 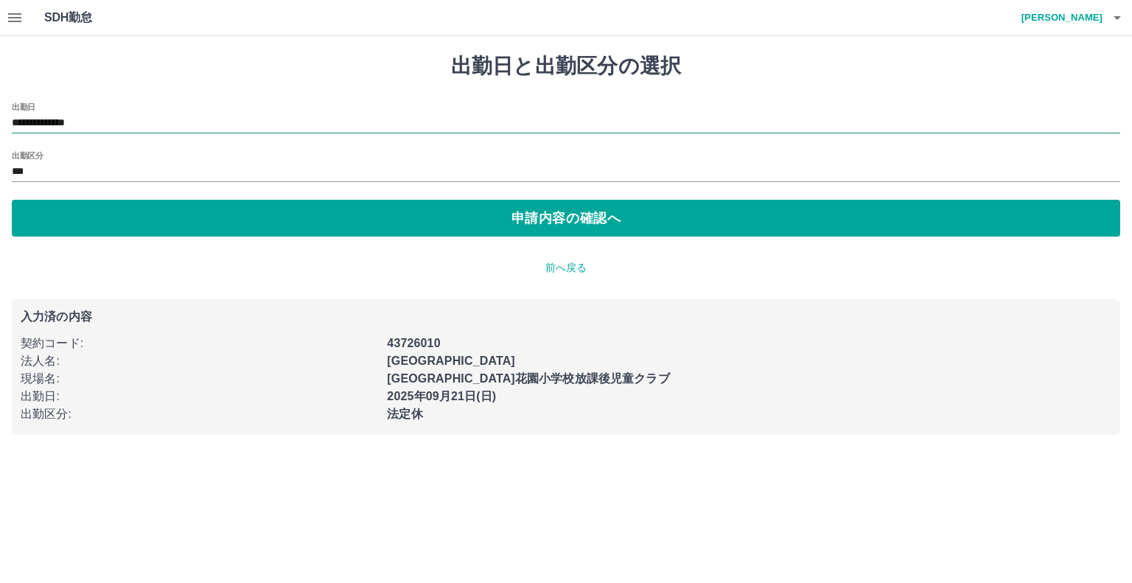 What do you see at coordinates (199, 343) in the screenshot?
I see `p: 契約コード :` at bounding box center [199, 343].